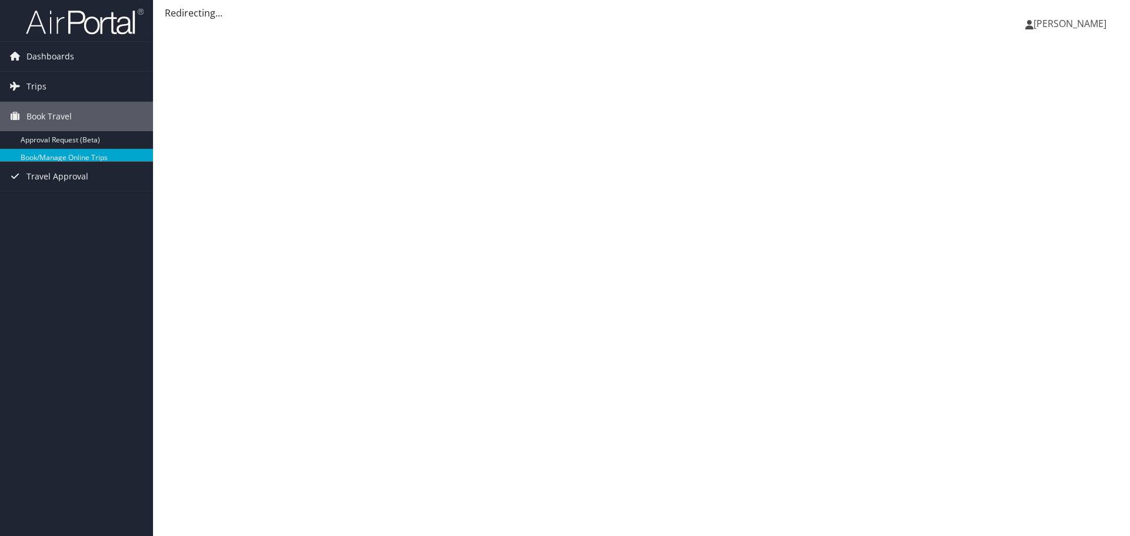  Describe the element at coordinates (36, 87) in the screenshot. I see `span: Trips` at that location.